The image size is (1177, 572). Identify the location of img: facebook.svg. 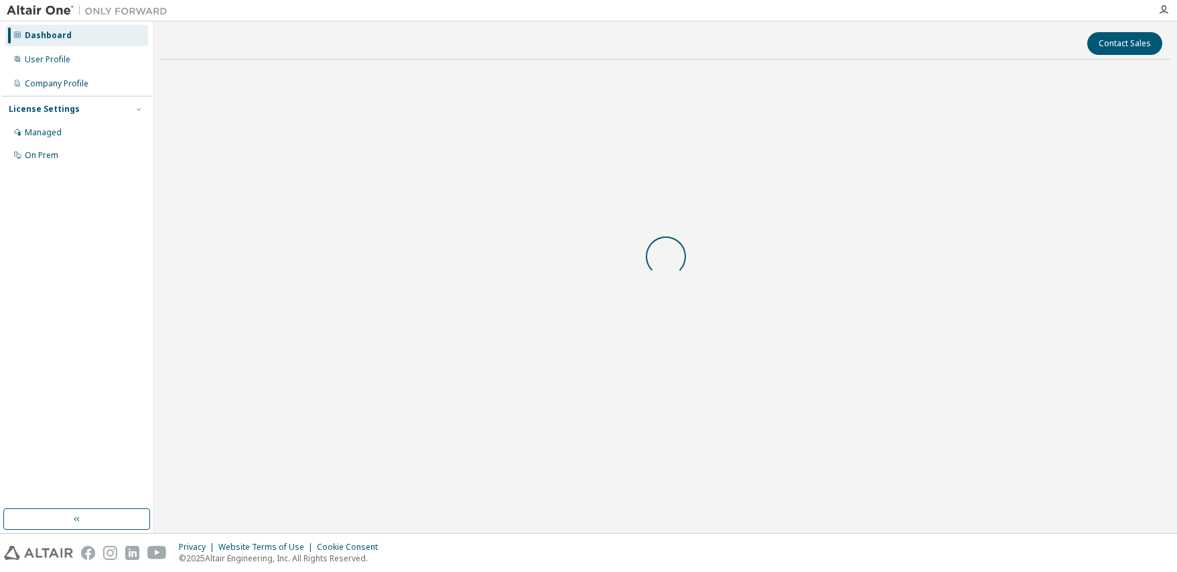
(88, 553).